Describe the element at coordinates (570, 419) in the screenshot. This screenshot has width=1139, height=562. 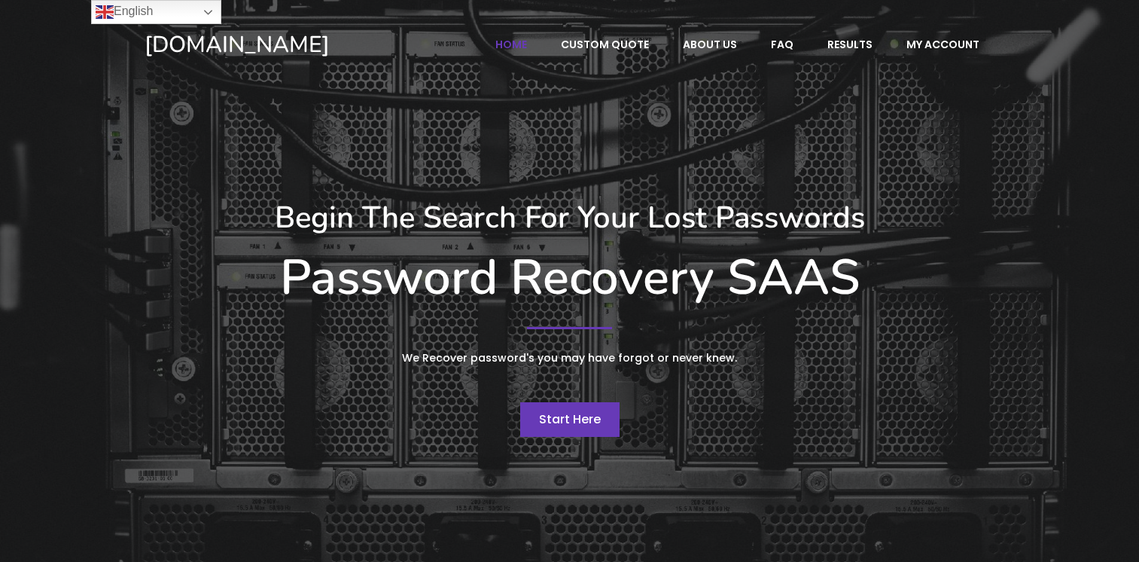
I see `span: Start Here` at that location.